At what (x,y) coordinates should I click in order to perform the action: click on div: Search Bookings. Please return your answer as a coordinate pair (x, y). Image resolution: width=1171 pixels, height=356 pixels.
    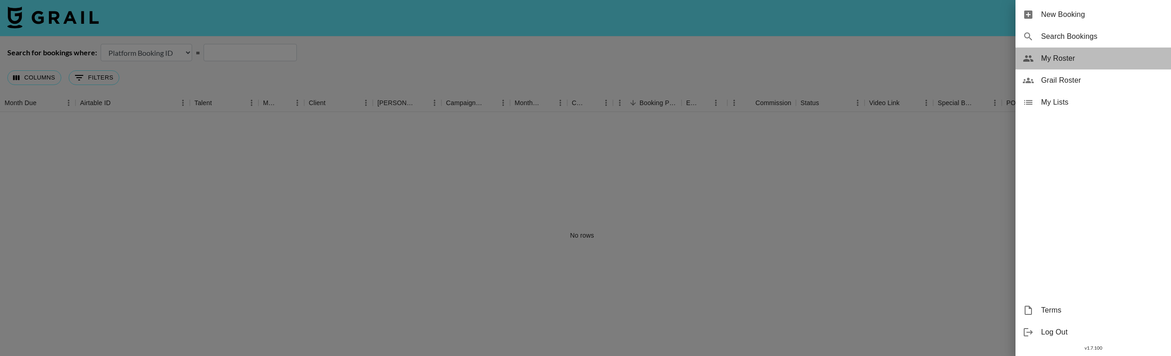
    Looking at the image, I should click on (1093, 37).